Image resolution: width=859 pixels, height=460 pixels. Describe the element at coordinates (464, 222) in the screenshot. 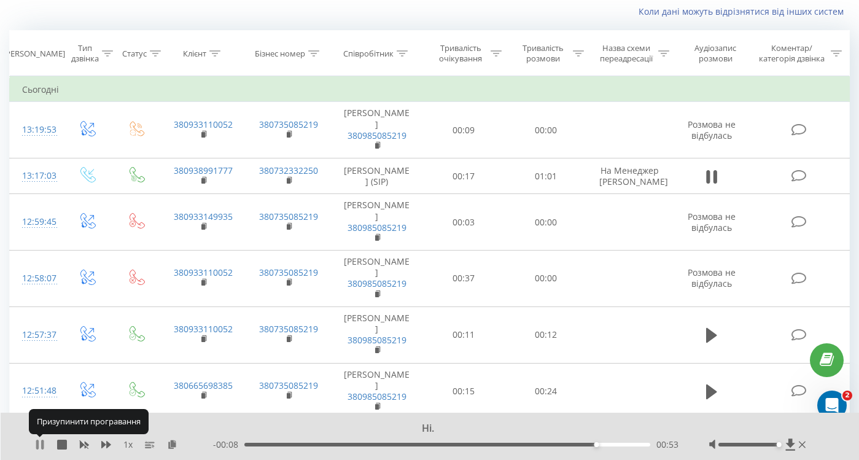

I see `td: 00:03` at that location.